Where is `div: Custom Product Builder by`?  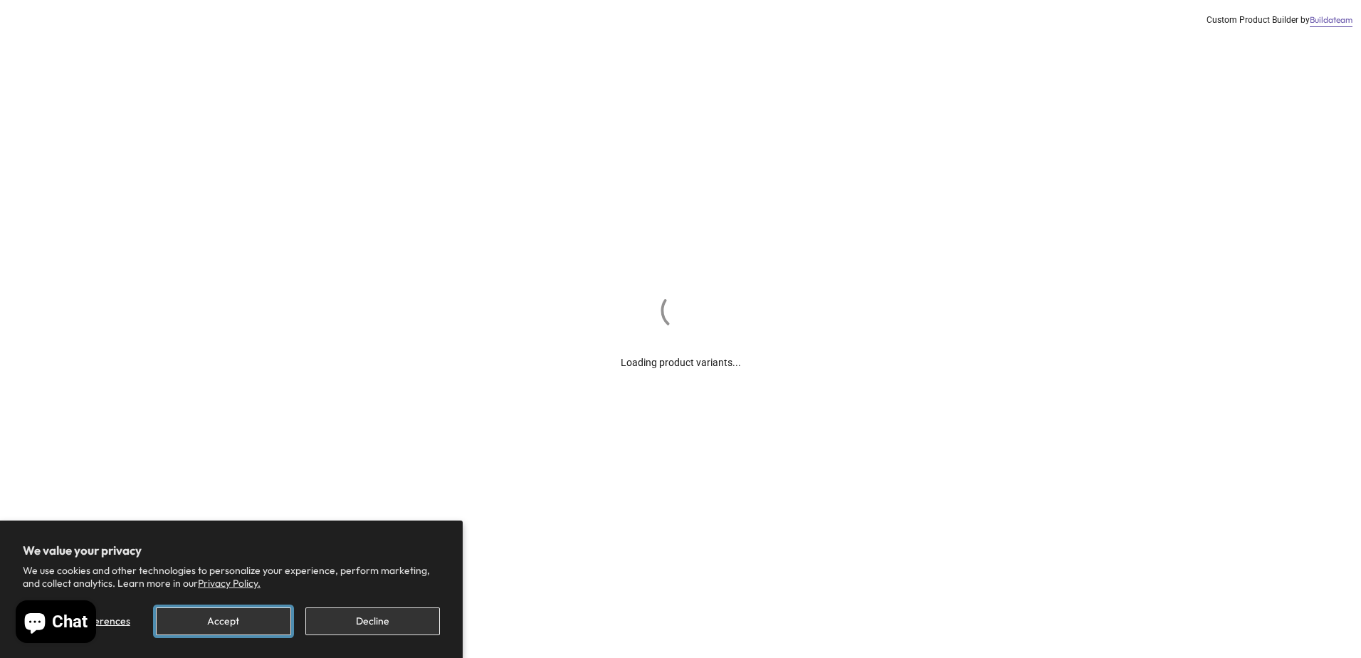
div: Custom Product Builder by is located at coordinates (1279, 20).